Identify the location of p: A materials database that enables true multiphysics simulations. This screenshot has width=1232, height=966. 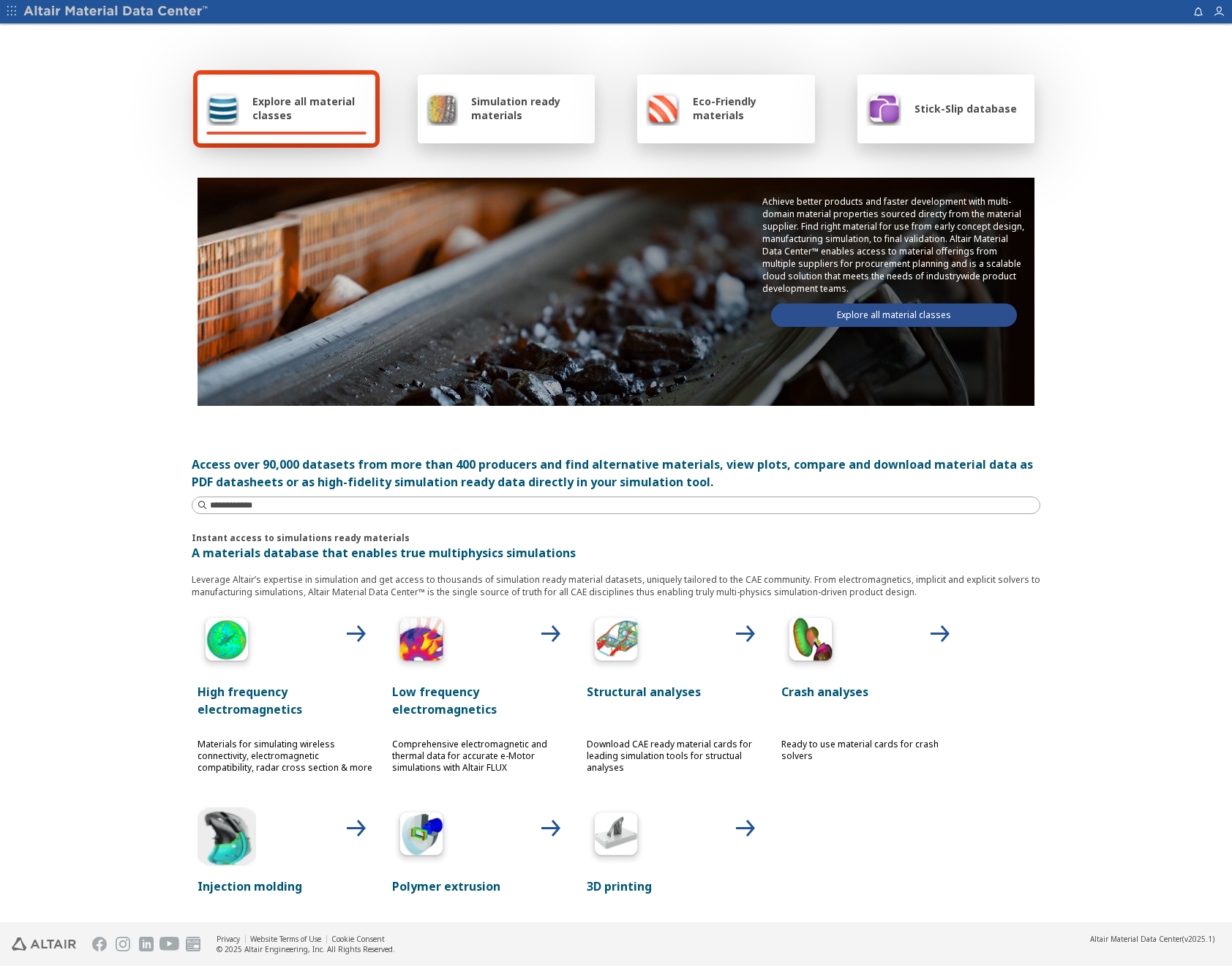
(616, 553).